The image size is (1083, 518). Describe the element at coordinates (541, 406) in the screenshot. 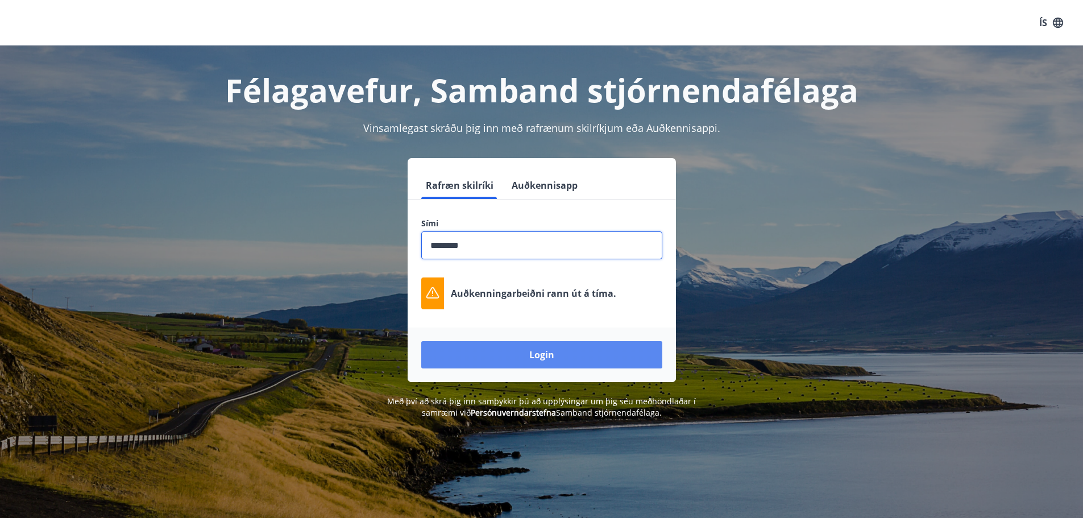

I see `span: Með því að skrá þig inn samþykkir þú að upplýsingar um þig séu meðhöndlaðar í samræmi við Samband...` at that location.